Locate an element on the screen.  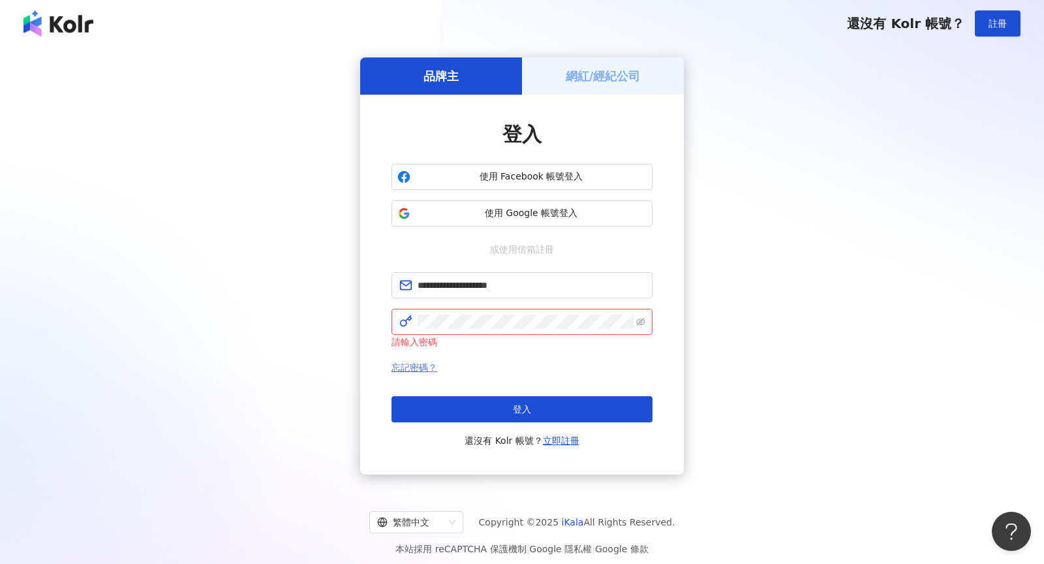
span: 使用 Facebook 帳號登入 is located at coordinates (531, 177).